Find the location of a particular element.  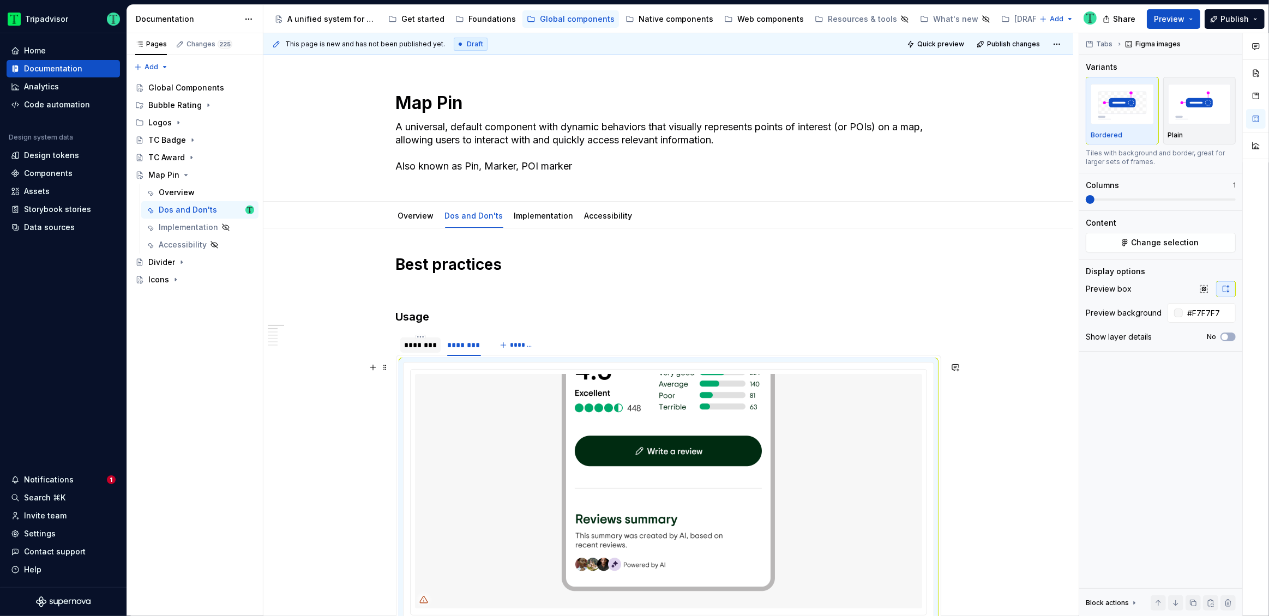

div: Tripadvisor is located at coordinates (46, 19).